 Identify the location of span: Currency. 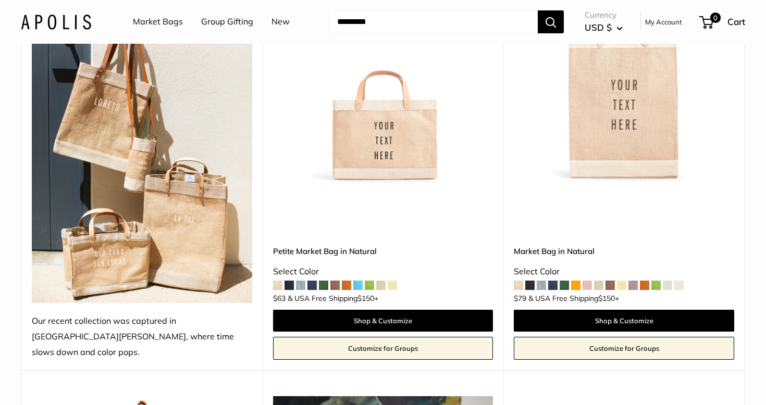
(603, 15).